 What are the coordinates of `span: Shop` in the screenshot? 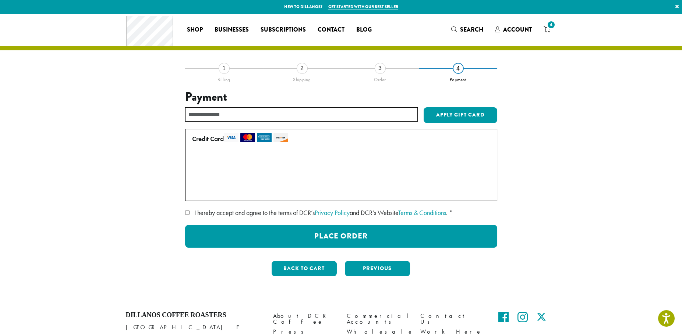 It's located at (195, 30).